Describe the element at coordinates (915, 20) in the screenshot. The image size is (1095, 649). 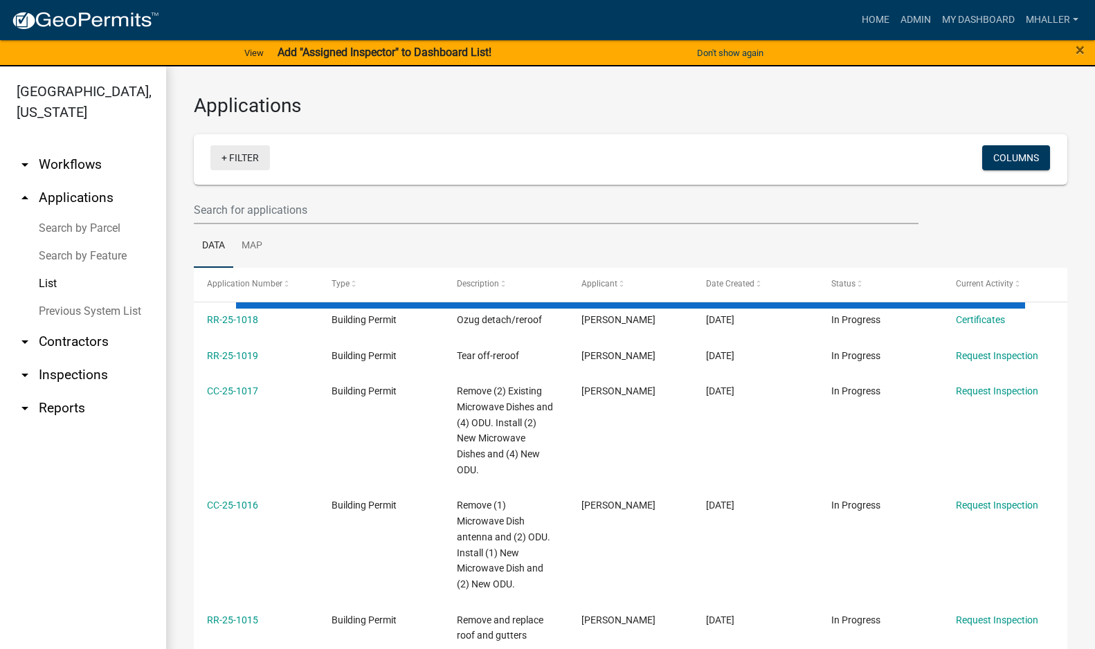
I see `a: Admin` at that location.